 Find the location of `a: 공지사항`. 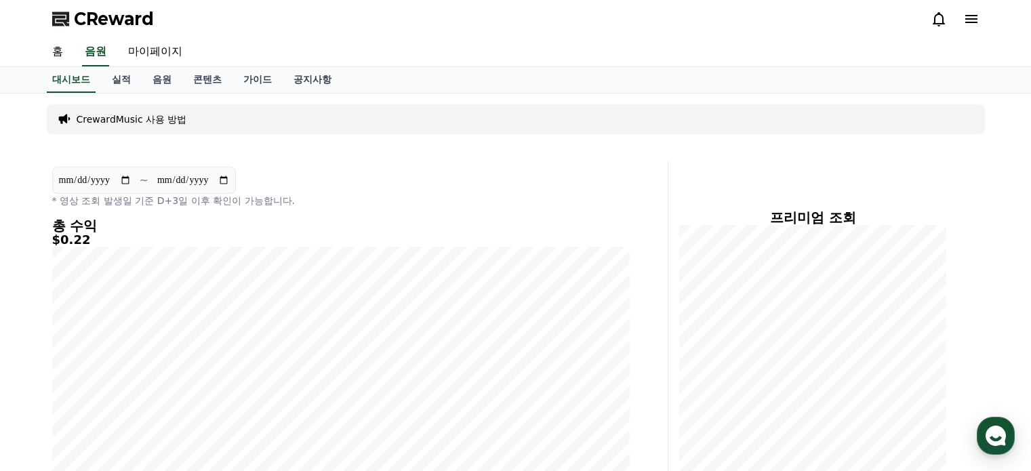

a: 공지사항 is located at coordinates (313, 80).